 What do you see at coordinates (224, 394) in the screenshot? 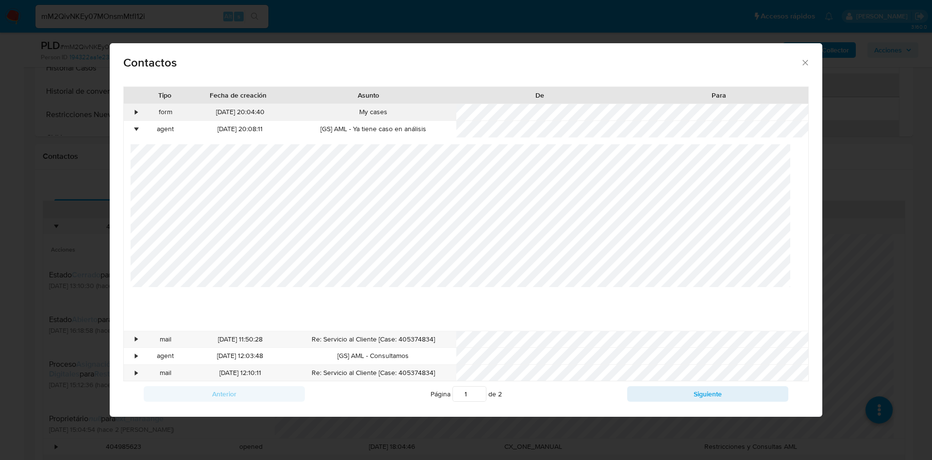
I see `button: Anterior` at bounding box center [224, 394].